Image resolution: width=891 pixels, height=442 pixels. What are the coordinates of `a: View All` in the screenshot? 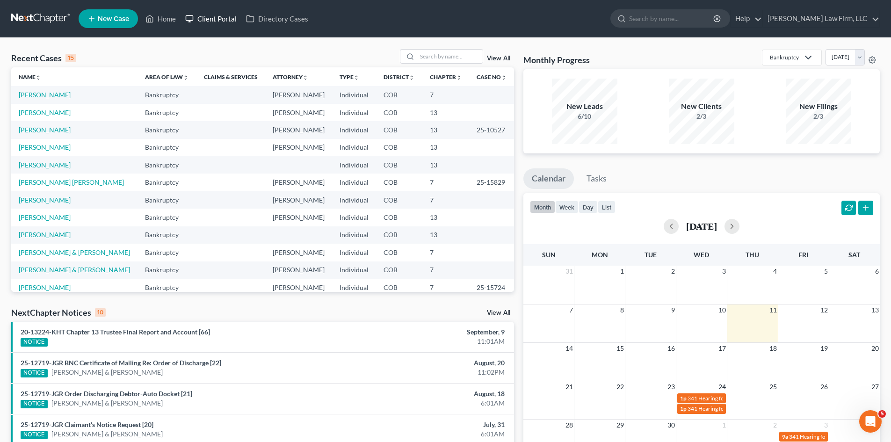 It's located at (499, 313).